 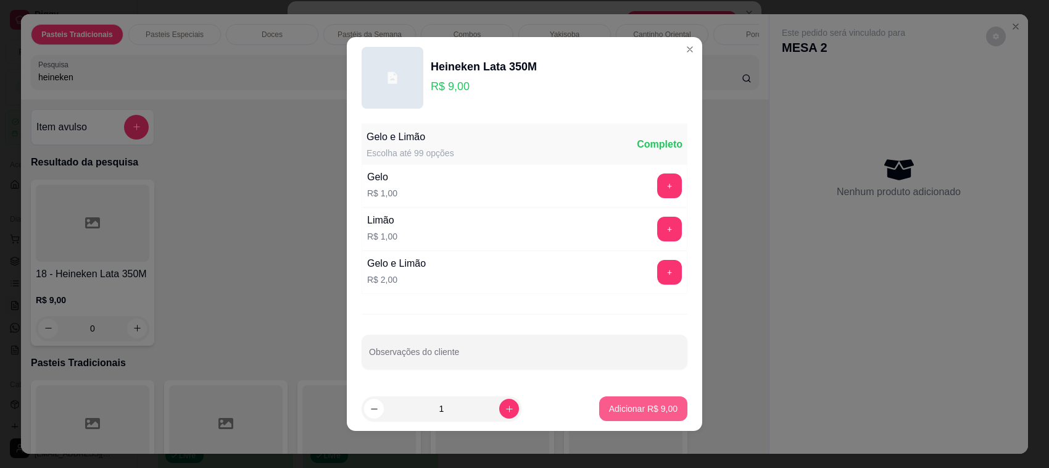 What do you see at coordinates (643, 408) in the screenshot?
I see `button: Adicionar R$ 9,00` at bounding box center [643, 408].